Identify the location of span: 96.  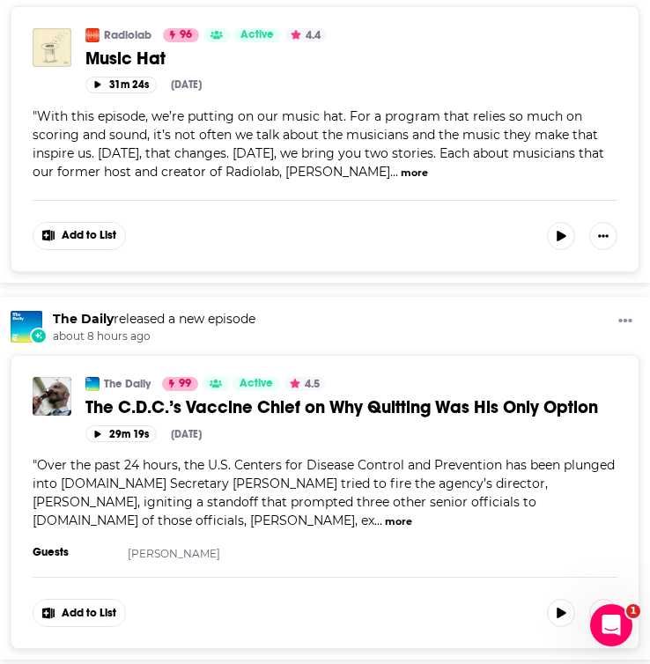
(186, 35).